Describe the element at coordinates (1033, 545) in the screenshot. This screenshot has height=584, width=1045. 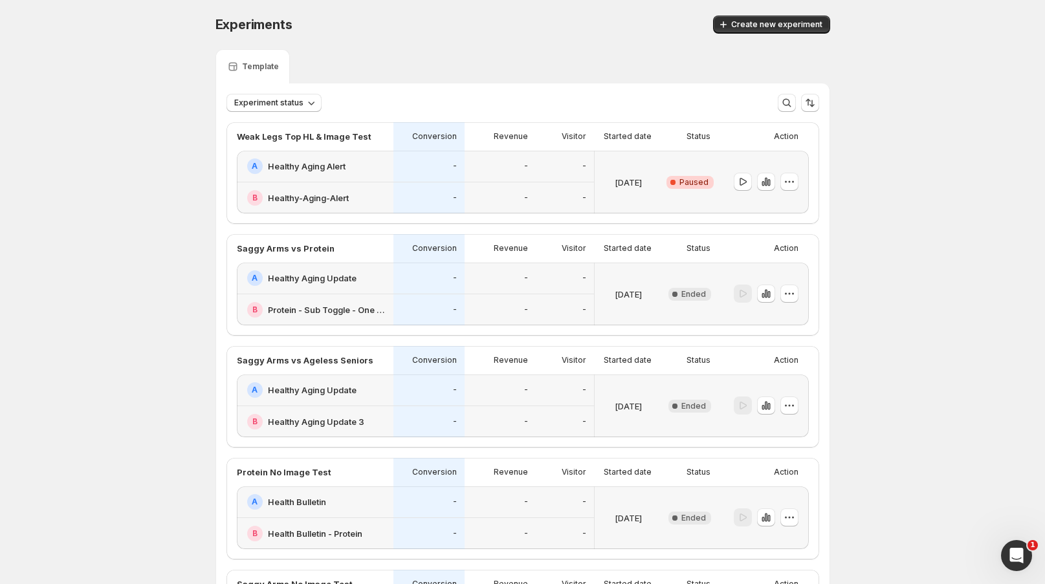
I see `span: 1` at that location.